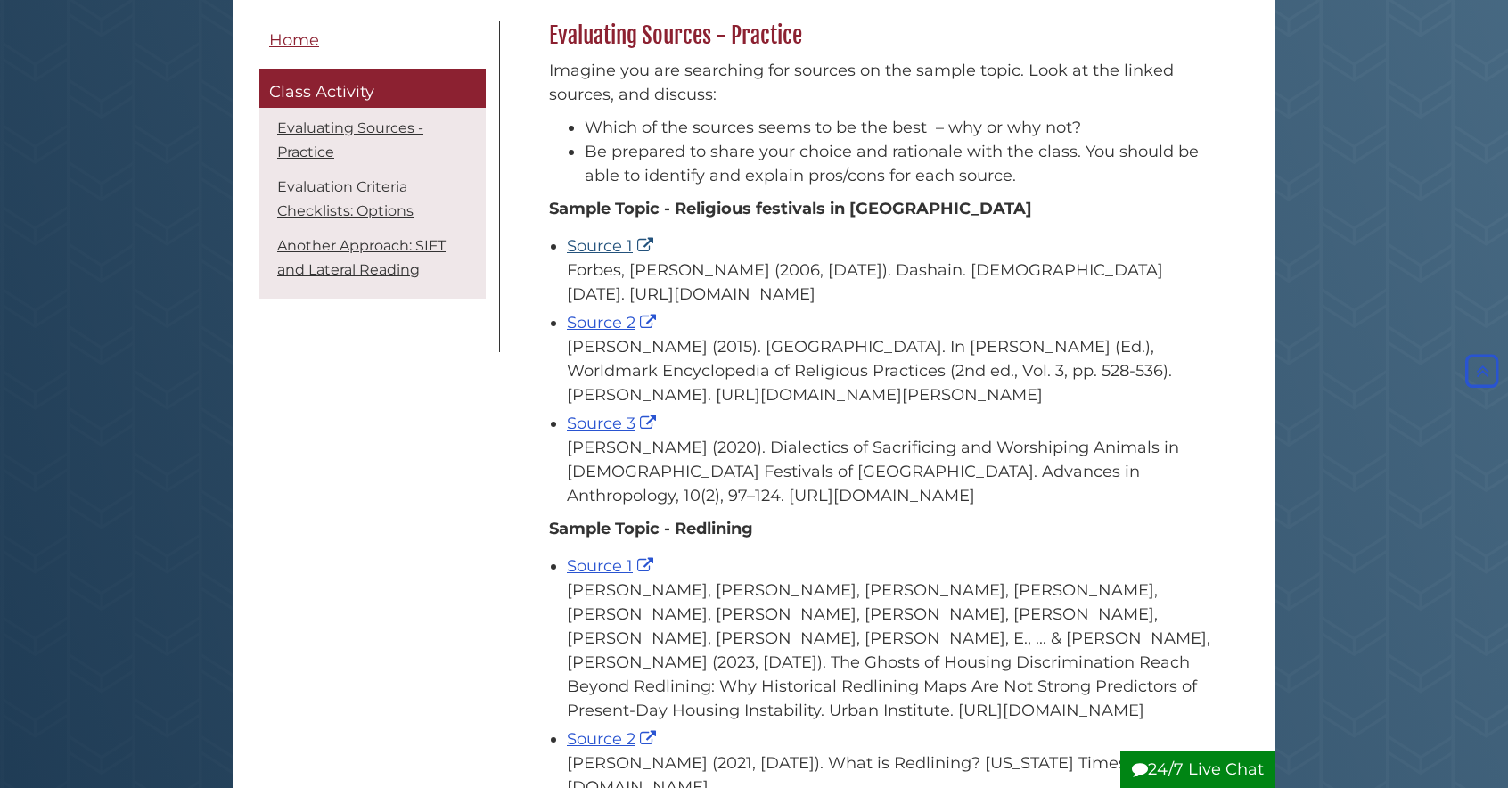  I want to click on a: Evaluation Criteria Checklists: Options, so click(345, 199).